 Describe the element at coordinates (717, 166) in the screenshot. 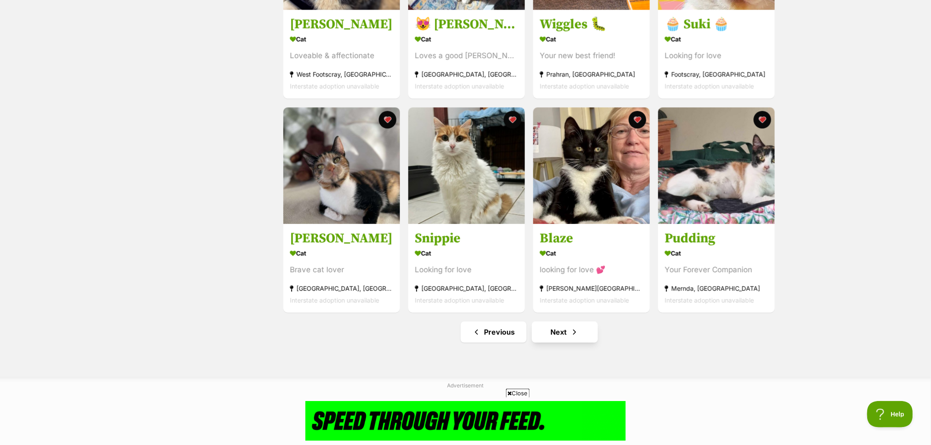

I see `img: Pudding` at that location.